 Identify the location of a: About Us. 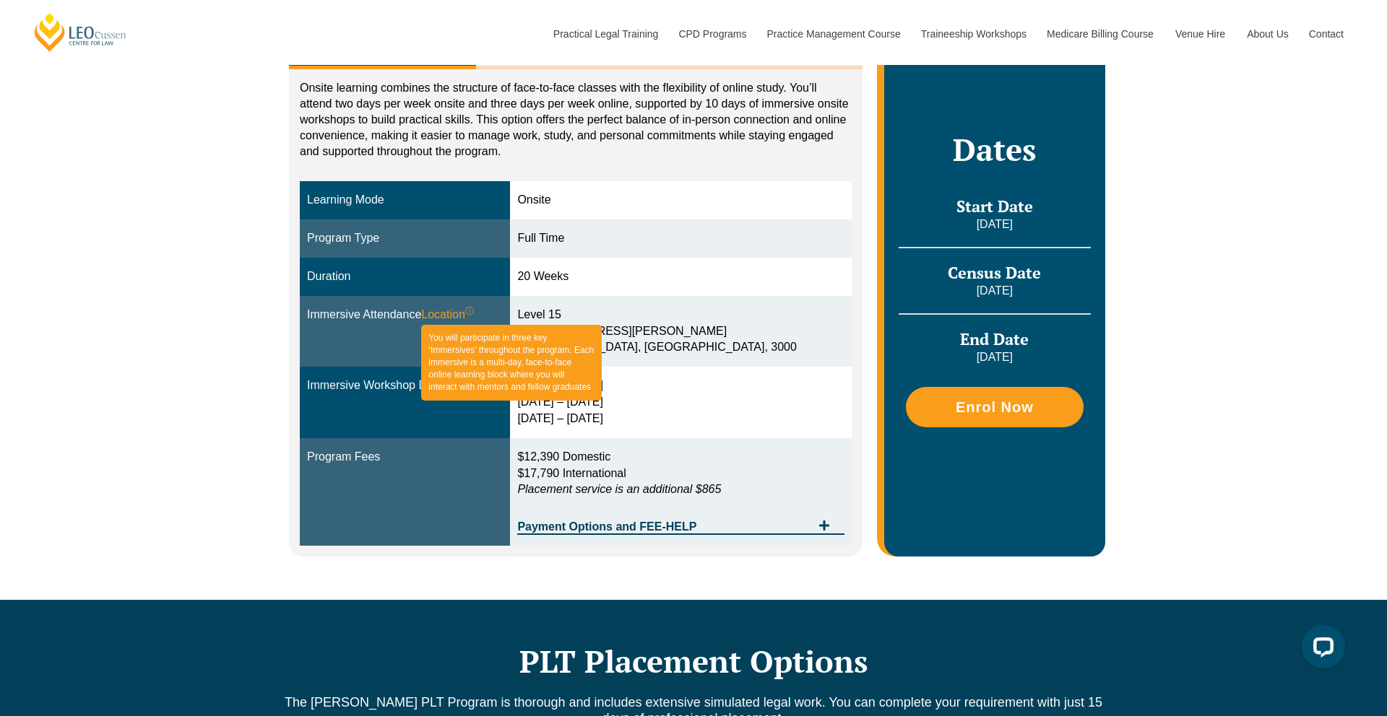
(1267, 34).